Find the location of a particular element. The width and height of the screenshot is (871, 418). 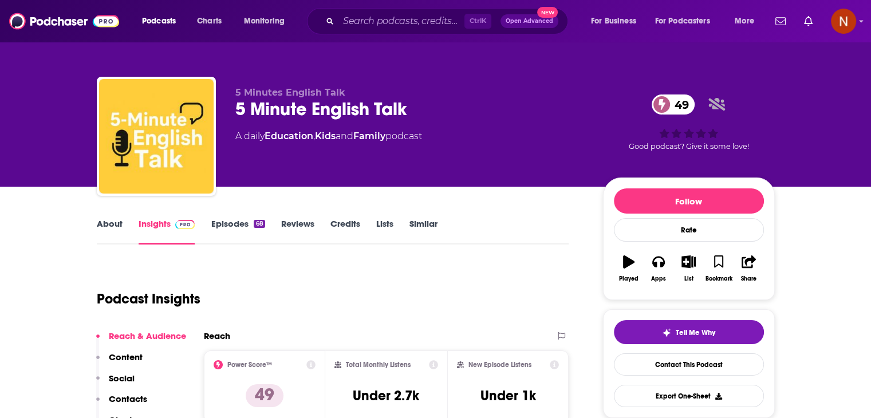

h2: Total Monthly Listens is located at coordinates (378, 365).